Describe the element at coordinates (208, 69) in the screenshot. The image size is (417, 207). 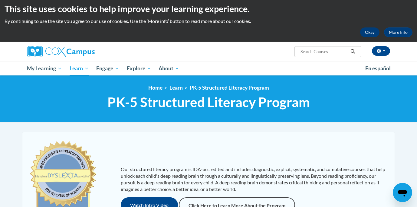
I see `div: Main menu` at that location.